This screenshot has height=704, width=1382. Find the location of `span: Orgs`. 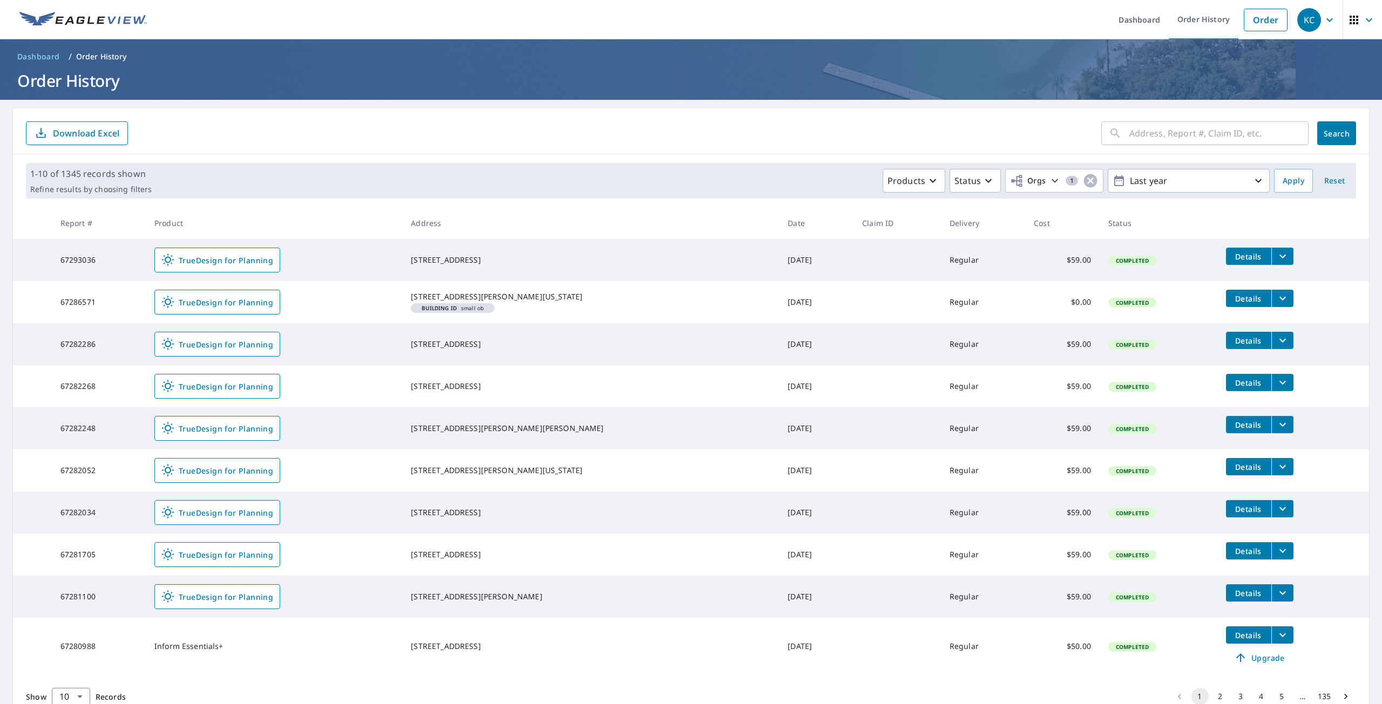

span: Orgs is located at coordinates (1028, 181).